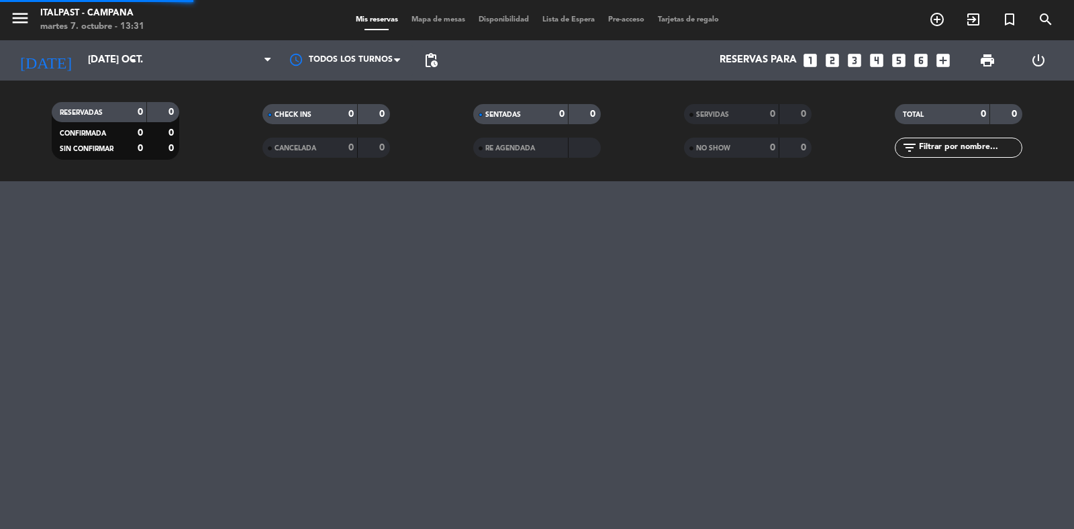 The image size is (1074, 529). I want to click on i: search, so click(1046, 19).